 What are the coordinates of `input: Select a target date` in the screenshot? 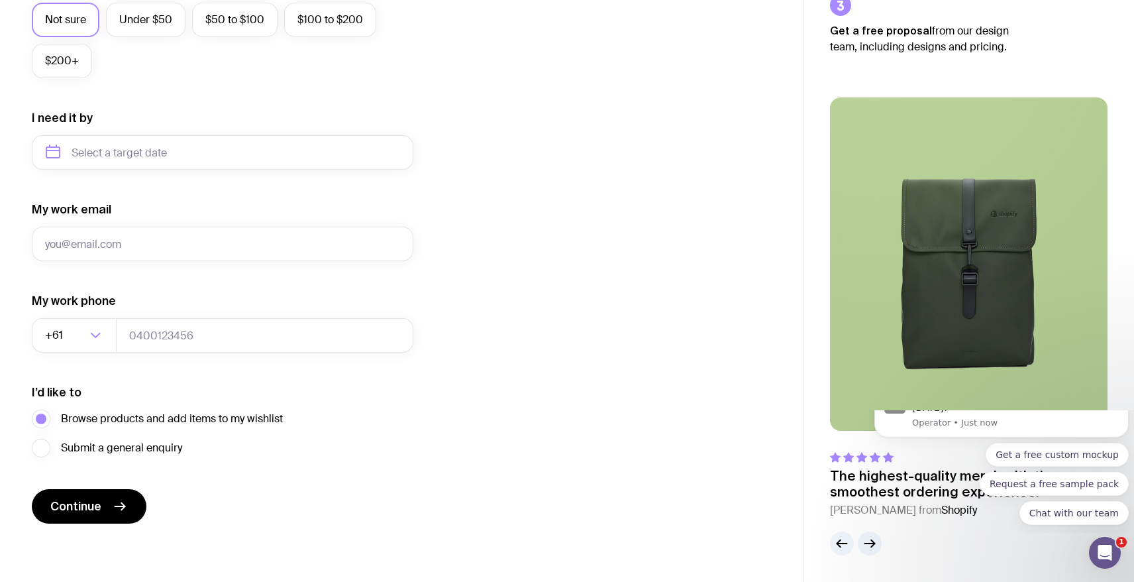 It's located at (223, 152).